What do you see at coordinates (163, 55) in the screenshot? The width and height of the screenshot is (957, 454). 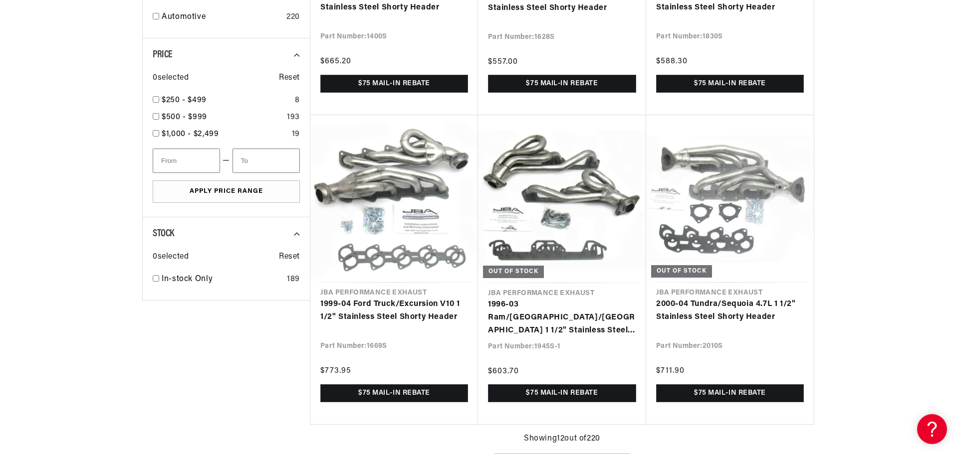 I see `span: Price` at bounding box center [163, 55].